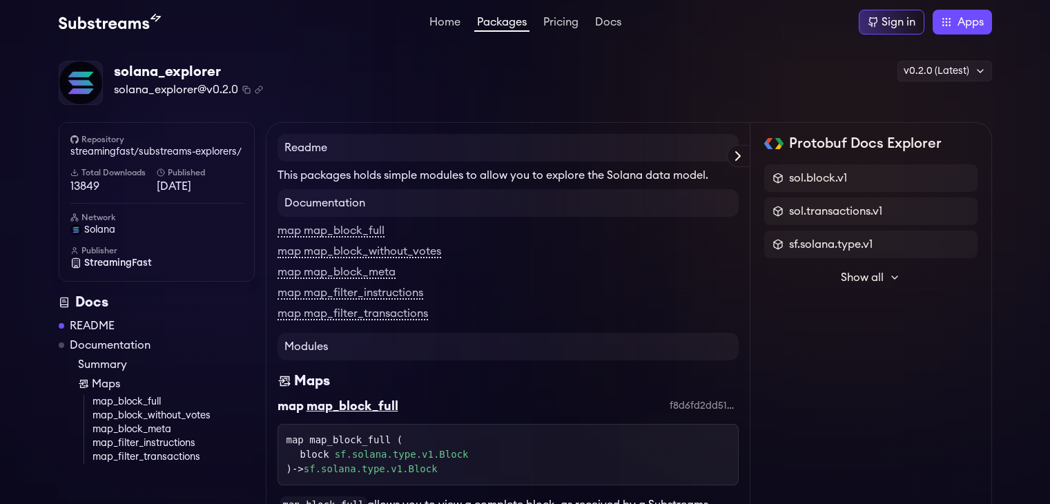 This screenshot has height=504, width=1050. What do you see at coordinates (166, 365) in the screenshot?
I see `a: Summary` at bounding box center [166, 365].